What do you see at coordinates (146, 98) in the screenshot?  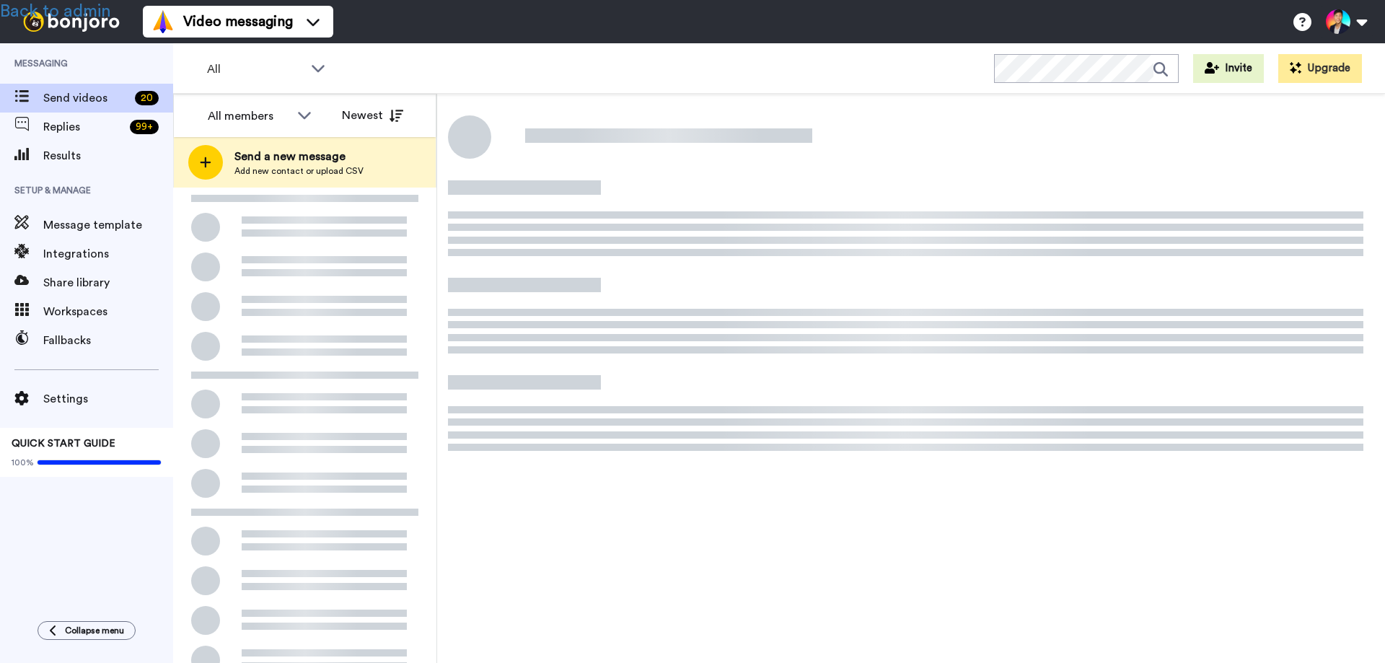 I see `div: 20` at bounding box center [146, 98].